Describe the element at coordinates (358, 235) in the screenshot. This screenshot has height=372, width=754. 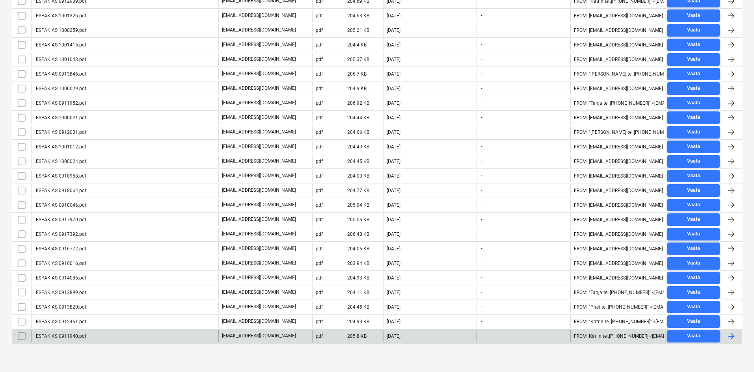
I see `div: 206.48 KB` at that location.